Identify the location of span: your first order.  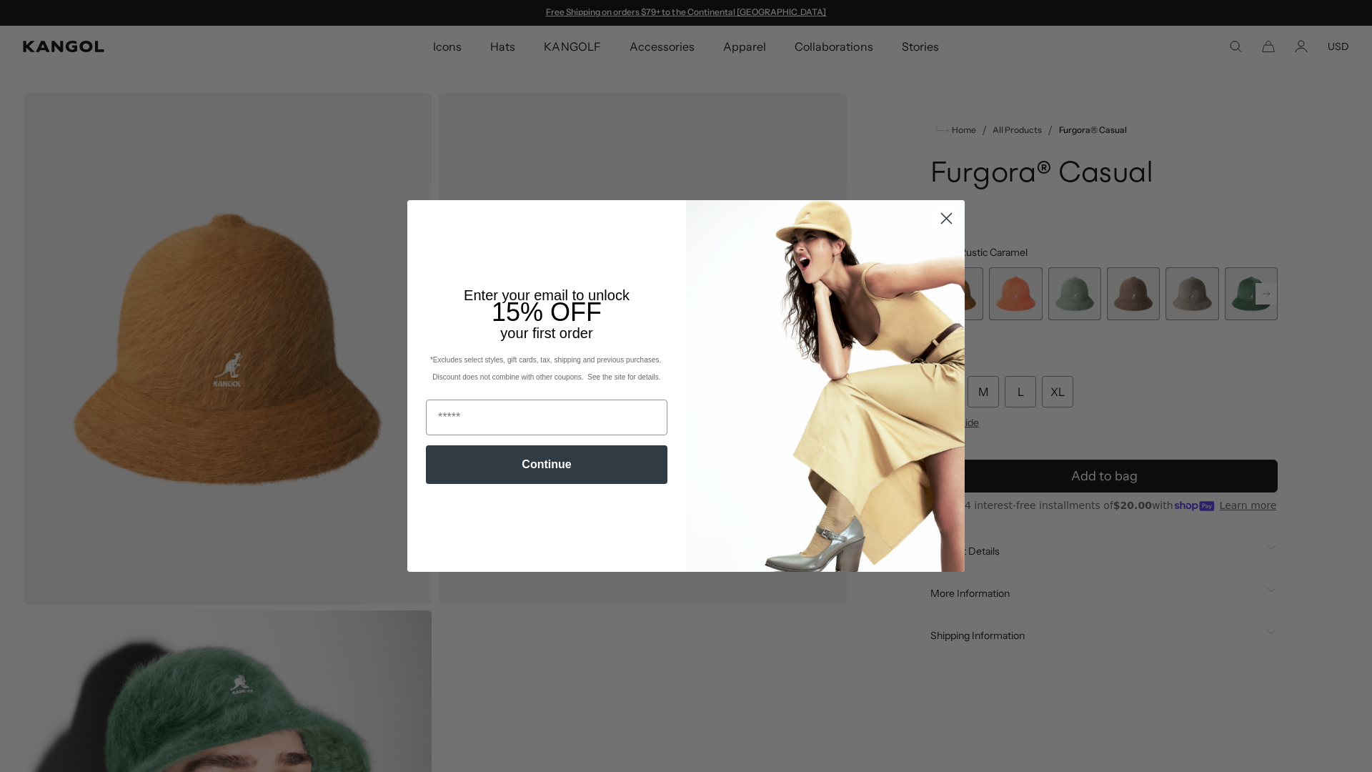
(546, 333).